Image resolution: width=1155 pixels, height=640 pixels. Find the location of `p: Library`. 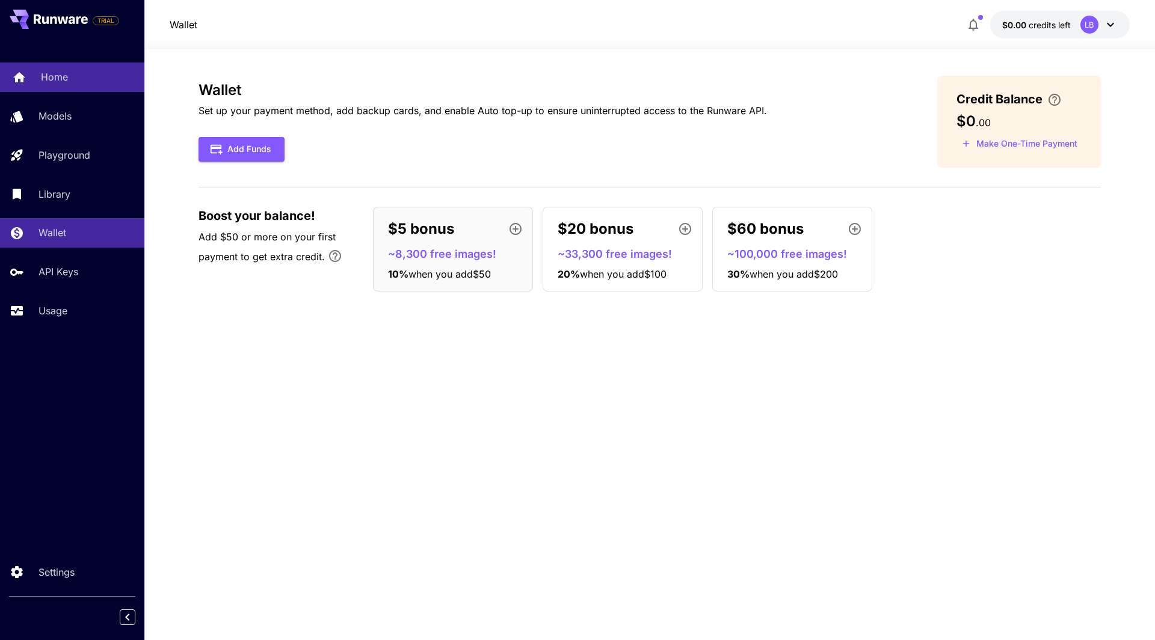

p: Library is located at coordinates (54, 194).